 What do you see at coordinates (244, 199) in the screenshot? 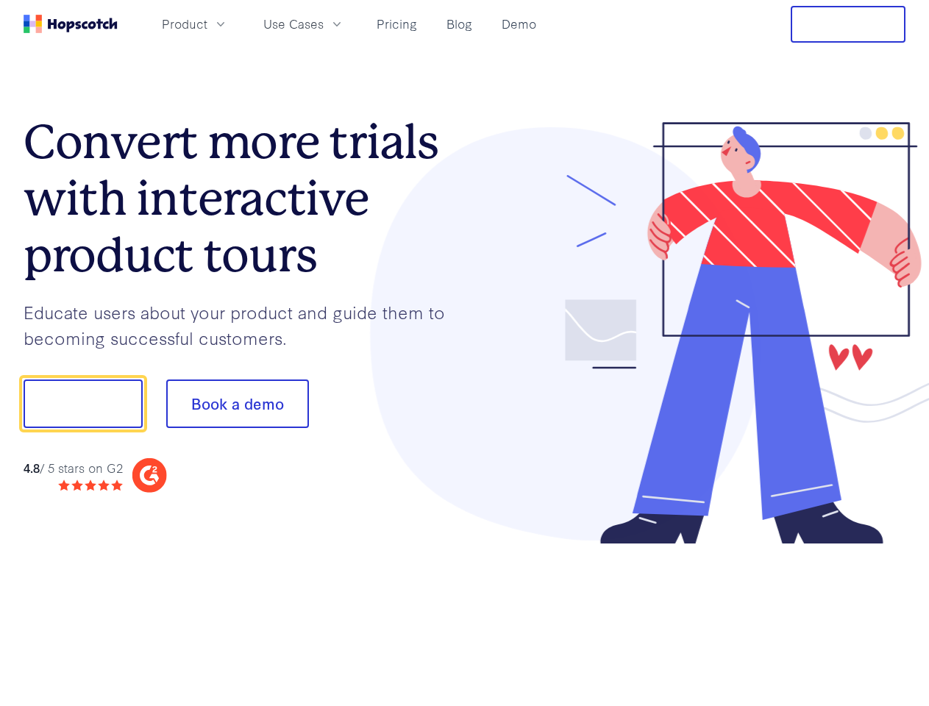
I see `h1: Convert more trials with interactive product tours` at bounding box center [244, 199].